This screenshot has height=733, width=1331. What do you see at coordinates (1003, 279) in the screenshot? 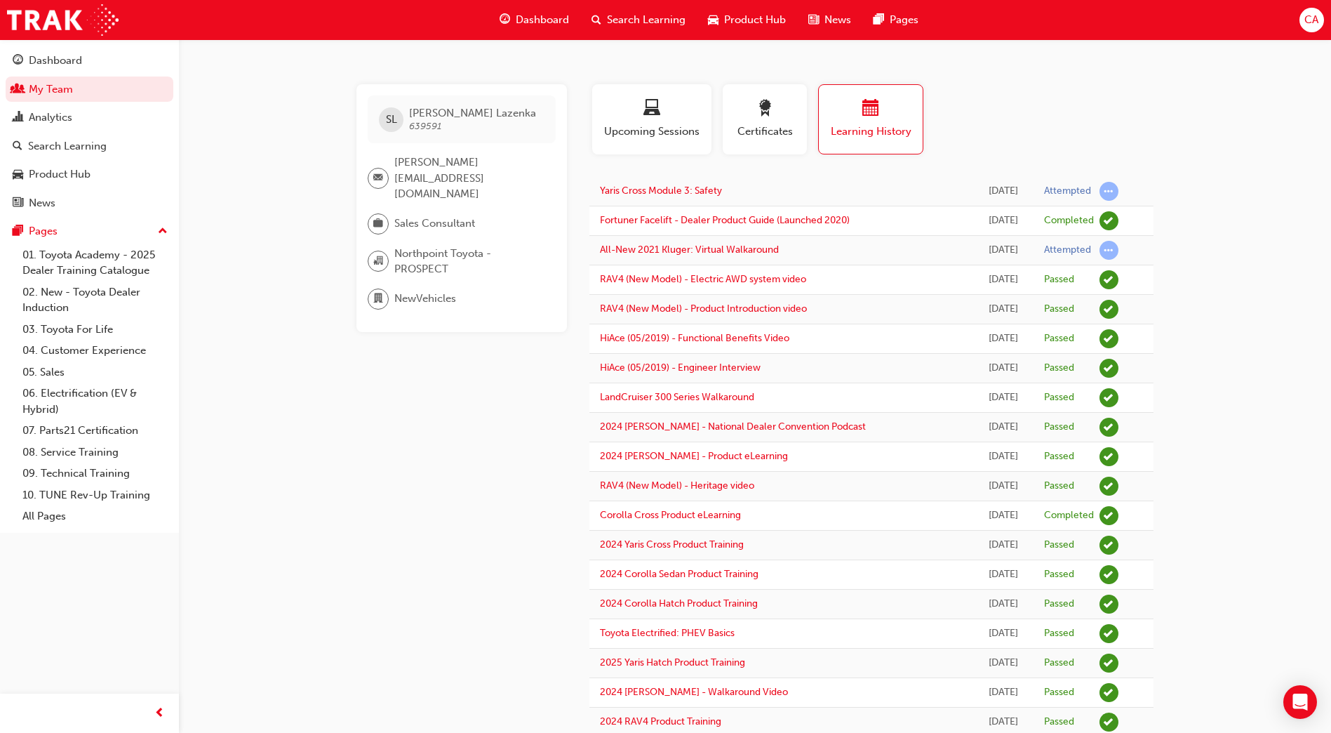
I see `div: Wed Sep 03 2025 09:46:47 GMT+0930 (Australian Central Standard Time)` at bounding box center [1003, 279].